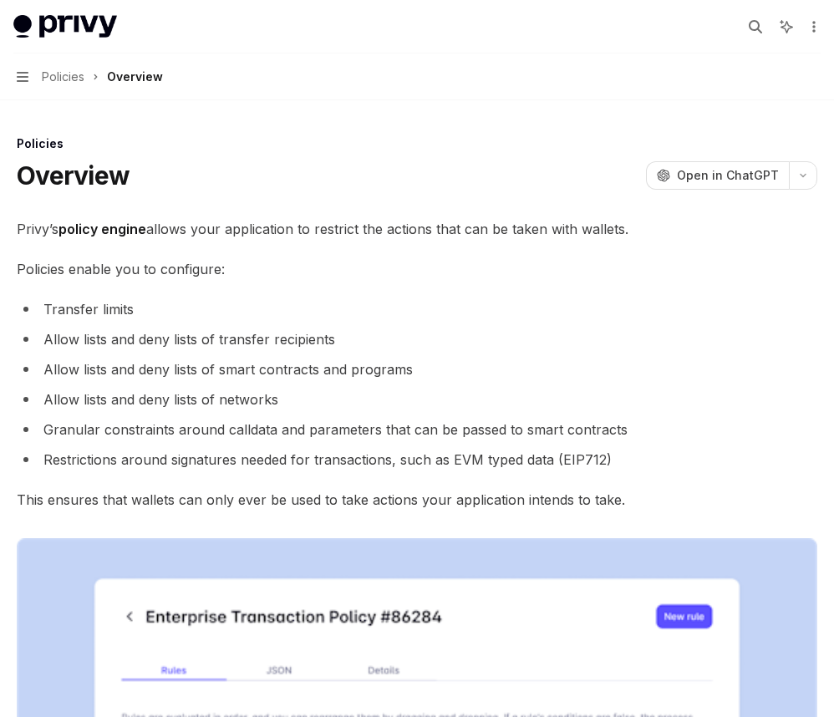 This screenshot has width=834, height=717. What do you see at coordinates (417, 460) in the screenshot?
I see `li: Restrictions around signatures needed for transactions, such as EVM typed data (EIP712)` at bounding box center [417, 460].